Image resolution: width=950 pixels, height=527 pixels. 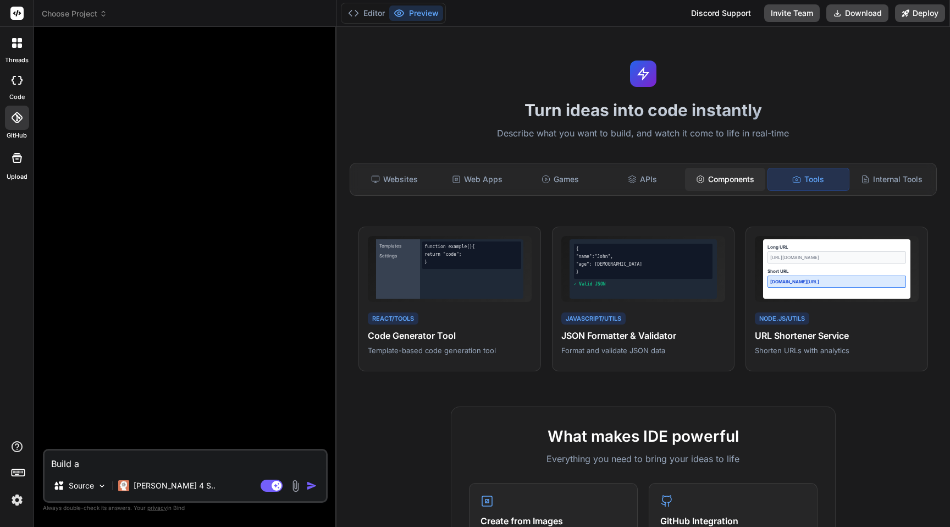 What do you see at coordinates (17, 500) in the screenshot?
I see `img: settings` at bounding box center [17, 500].